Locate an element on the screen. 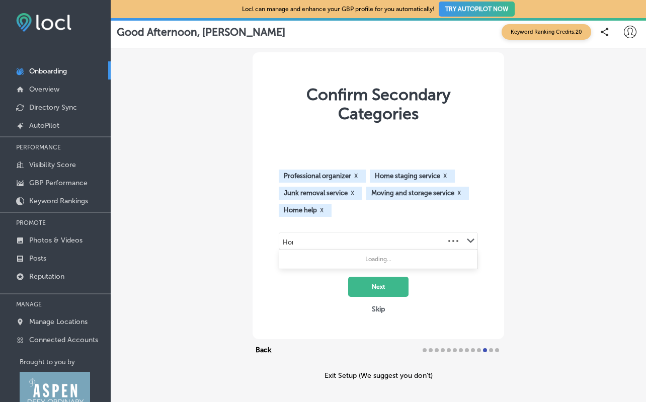  p: Directory Sync is located at coordinates (53, 107).